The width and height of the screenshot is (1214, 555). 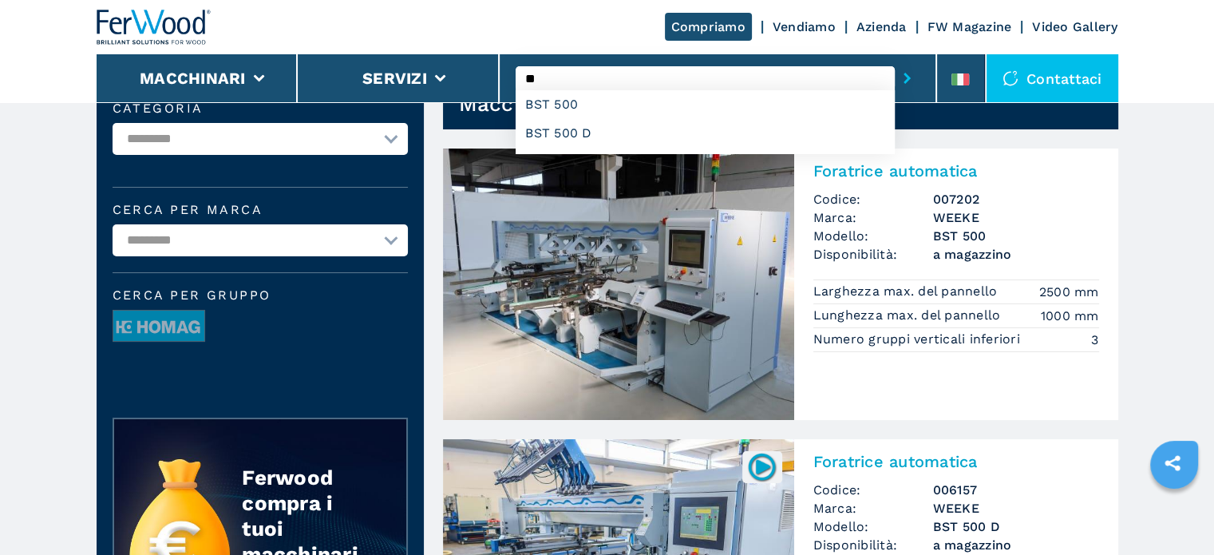 I want to click on h3: 007202, so click(x=1016, y=199).